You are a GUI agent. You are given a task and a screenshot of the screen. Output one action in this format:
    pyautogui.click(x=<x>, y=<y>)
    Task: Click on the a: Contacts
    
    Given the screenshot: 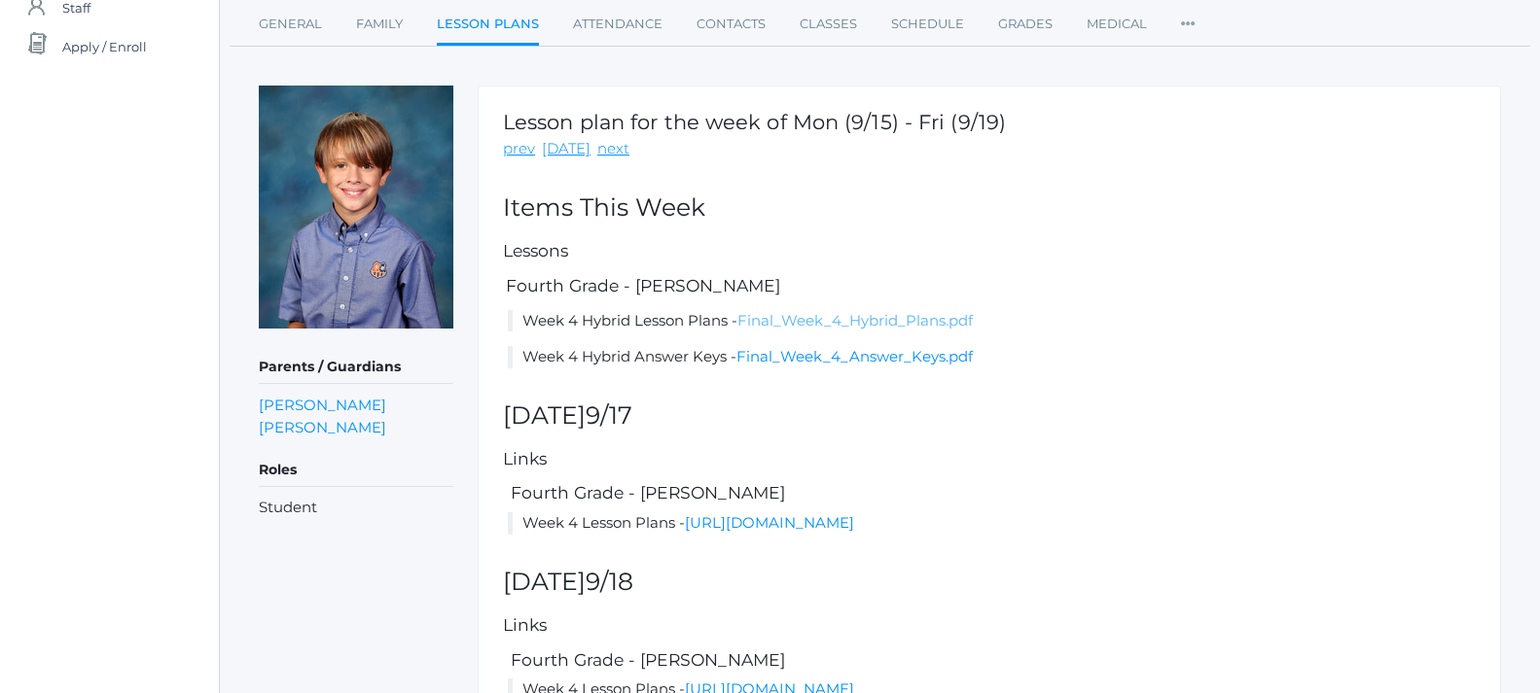 What is the action you would take?
    pyautogui.click(x=730, y=24)
    